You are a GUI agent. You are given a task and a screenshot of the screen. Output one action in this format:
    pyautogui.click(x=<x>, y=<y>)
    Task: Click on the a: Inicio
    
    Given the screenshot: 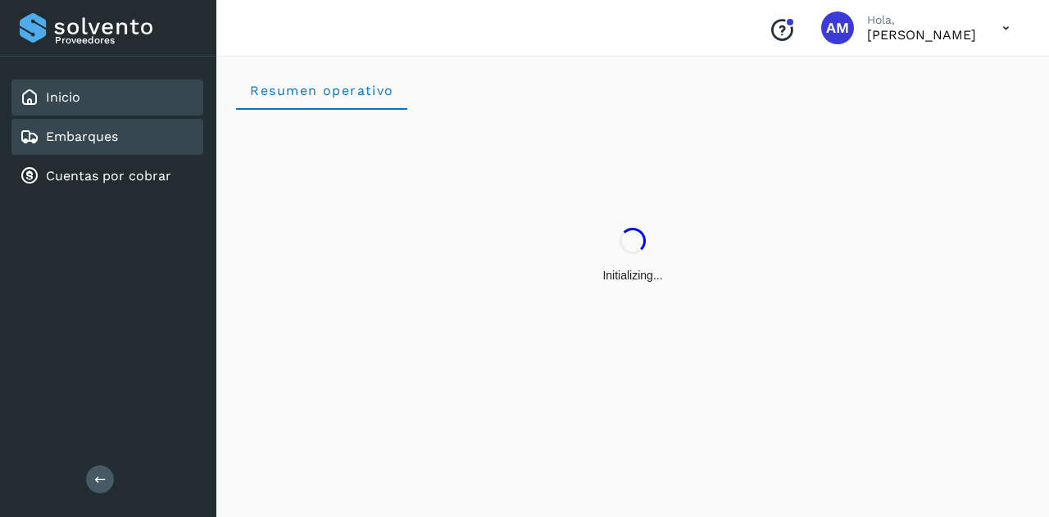 What is the action you would take?
    pyautogui.click(x=63, y=97)
    